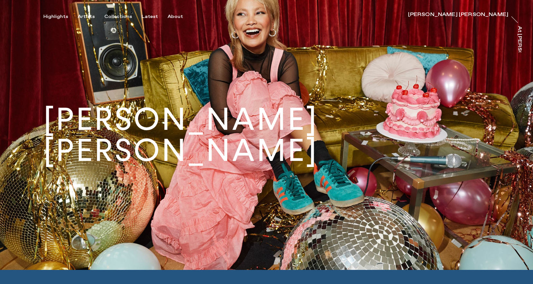 This screenshot has width=533, height=284. Describe the element at coordinates (154, 17) in the screenshot. I see `button: Latest` at that location.